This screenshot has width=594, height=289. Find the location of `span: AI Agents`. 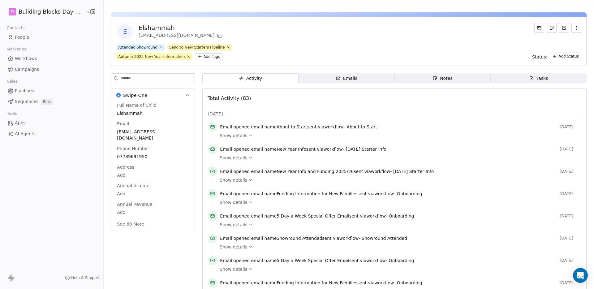

span: AI Agents is located at coordinates (25, 134).